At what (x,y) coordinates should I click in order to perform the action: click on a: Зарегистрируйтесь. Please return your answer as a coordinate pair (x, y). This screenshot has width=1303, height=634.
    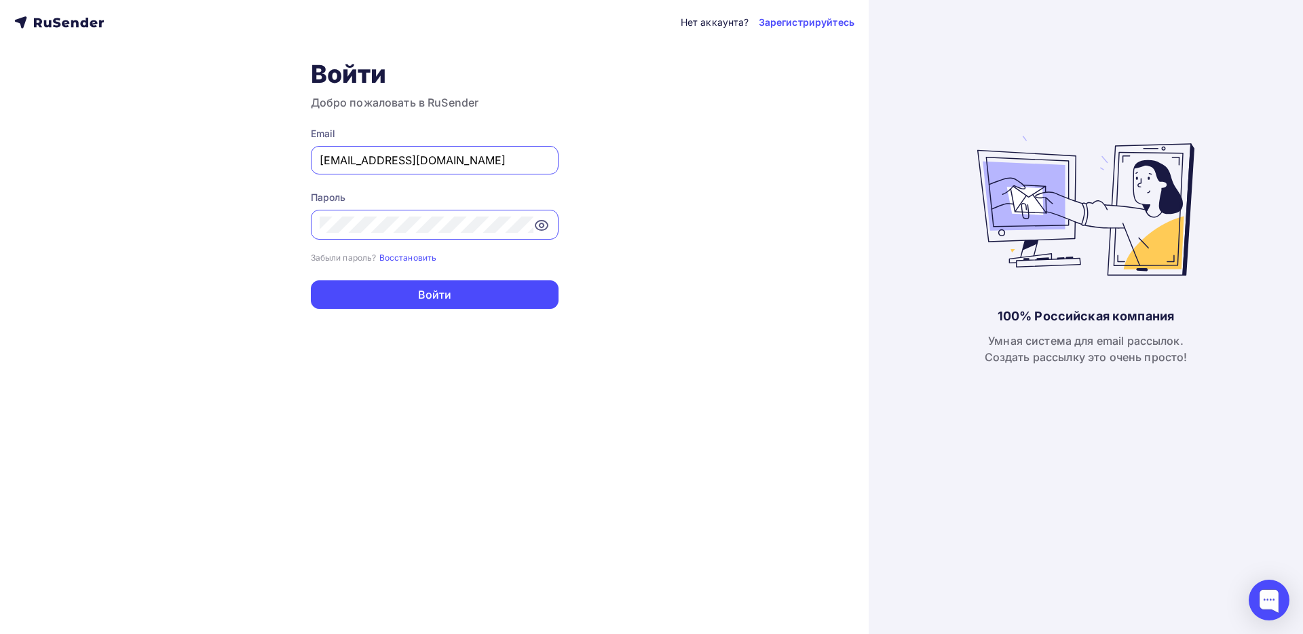
    Looking at the image, I should click on (806, 22).